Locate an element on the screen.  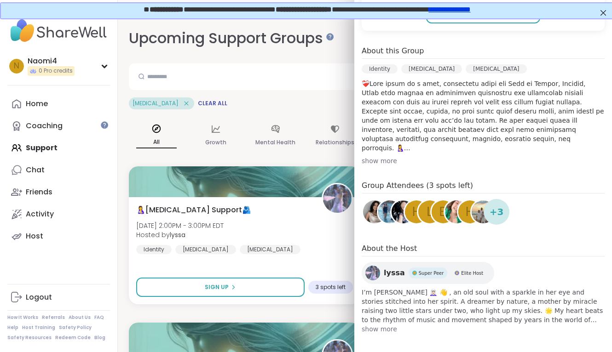
a: Coaching is located at coordinates (58, 126).